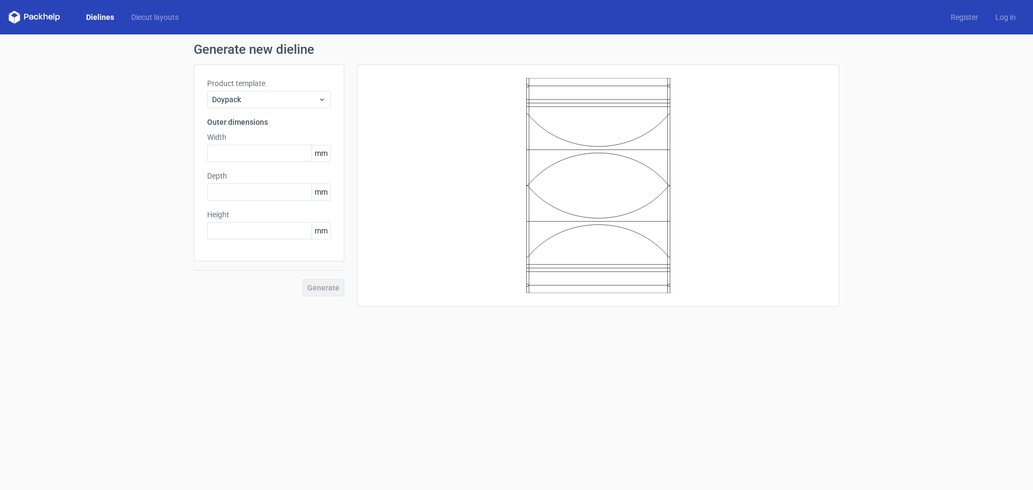  I want to click on span: Doypack, so click(265, 100).